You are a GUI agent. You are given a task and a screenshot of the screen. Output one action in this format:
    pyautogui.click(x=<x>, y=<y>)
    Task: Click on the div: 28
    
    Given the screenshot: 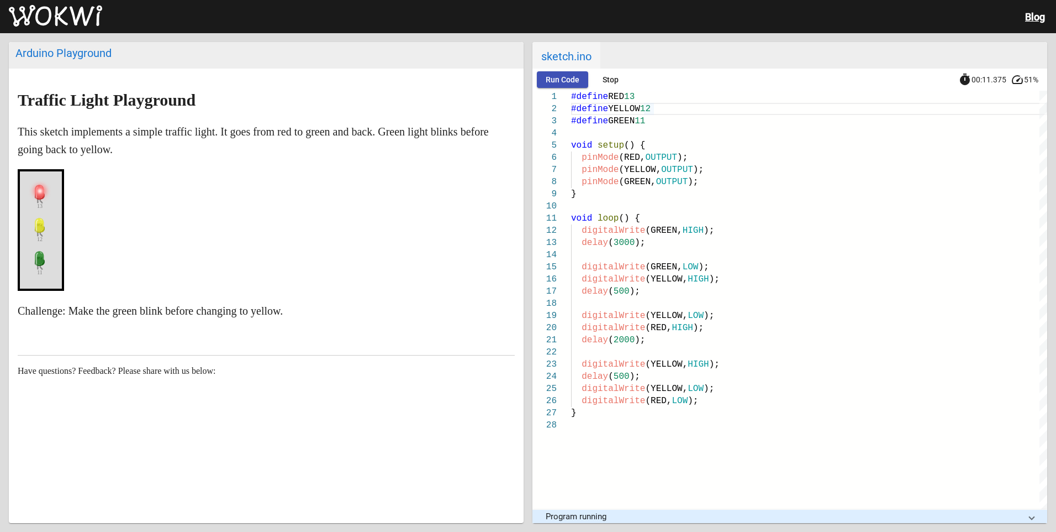 What is the action you would take?
    pyautogui.click(x=545, y=425)
    